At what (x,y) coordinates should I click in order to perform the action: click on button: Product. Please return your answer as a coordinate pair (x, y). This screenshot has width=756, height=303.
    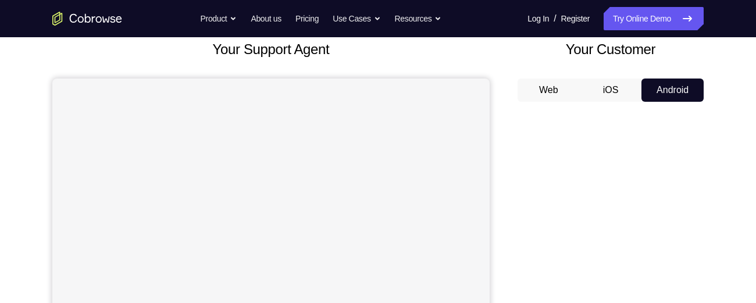
    Looking at the image, I should click on (219, 19).